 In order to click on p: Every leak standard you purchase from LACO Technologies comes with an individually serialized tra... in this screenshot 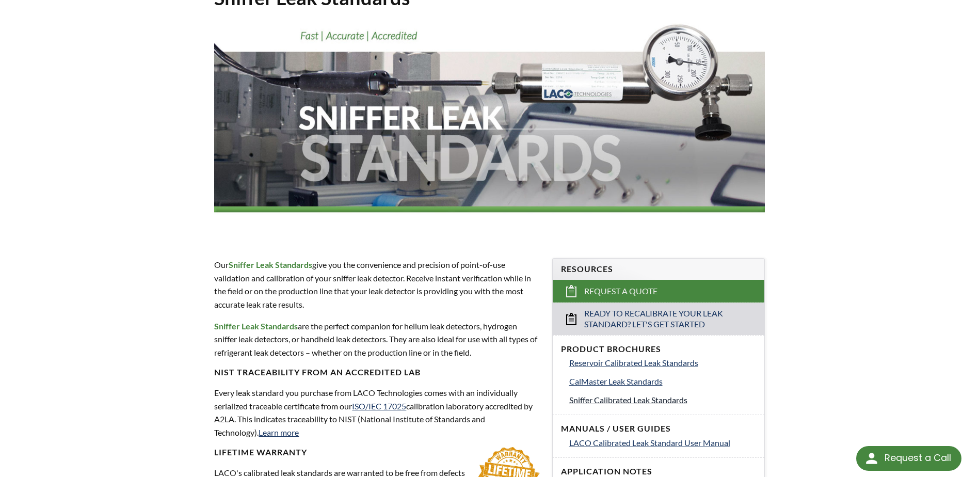, I will do `click(377, 412)`.